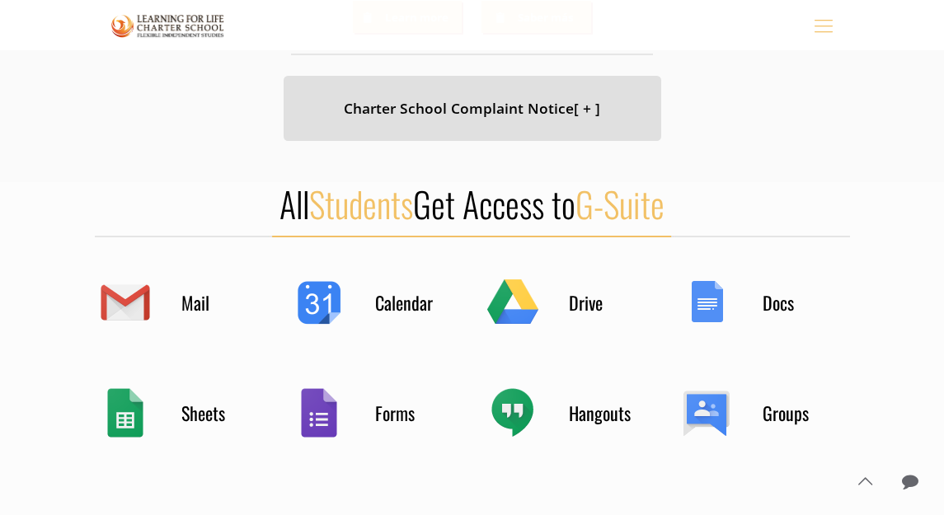 This screenshot has height=515, width=944. What do you see at coordinates (865, 482) in the screenshot?
I see `a: Back to top icon` at bounding box center [865, 482].